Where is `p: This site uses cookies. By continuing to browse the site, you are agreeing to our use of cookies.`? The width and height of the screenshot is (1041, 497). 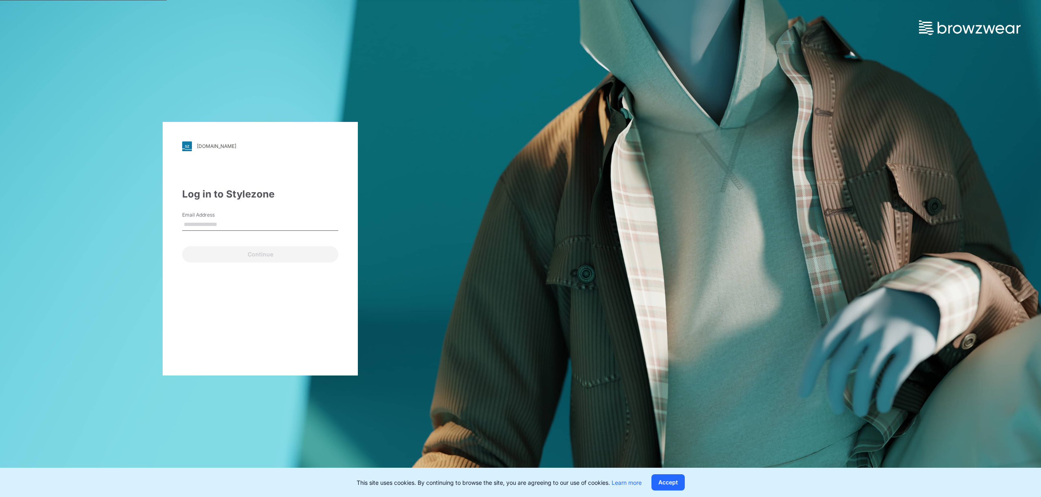
p: This site uses cookies. By continuing to browse the site, you are agreeing to our use of cookies. is located at coordinates (499, 483).